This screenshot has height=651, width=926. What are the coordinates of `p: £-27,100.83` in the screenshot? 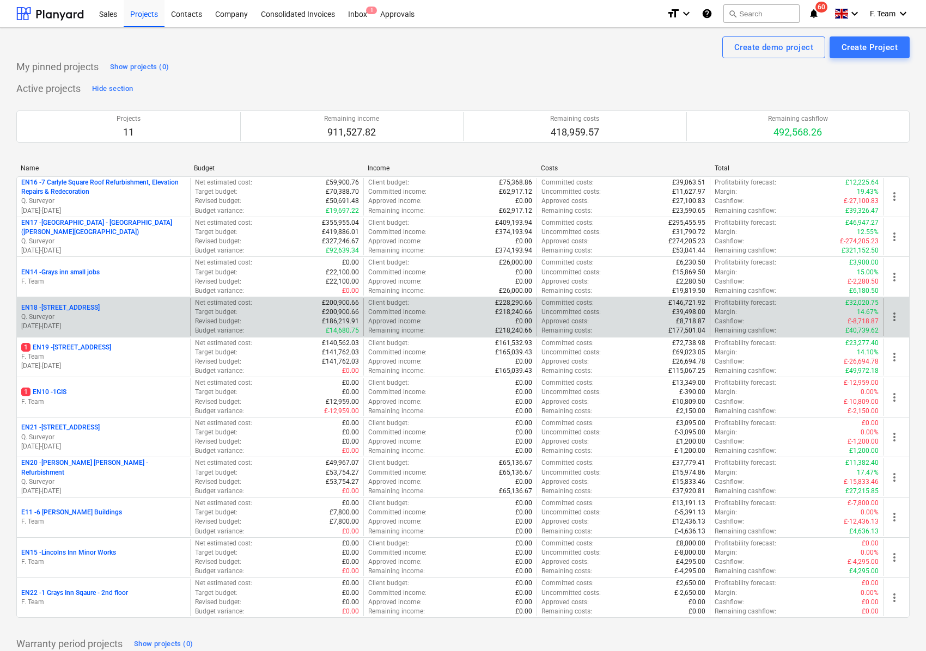 It's located at (861, 201).